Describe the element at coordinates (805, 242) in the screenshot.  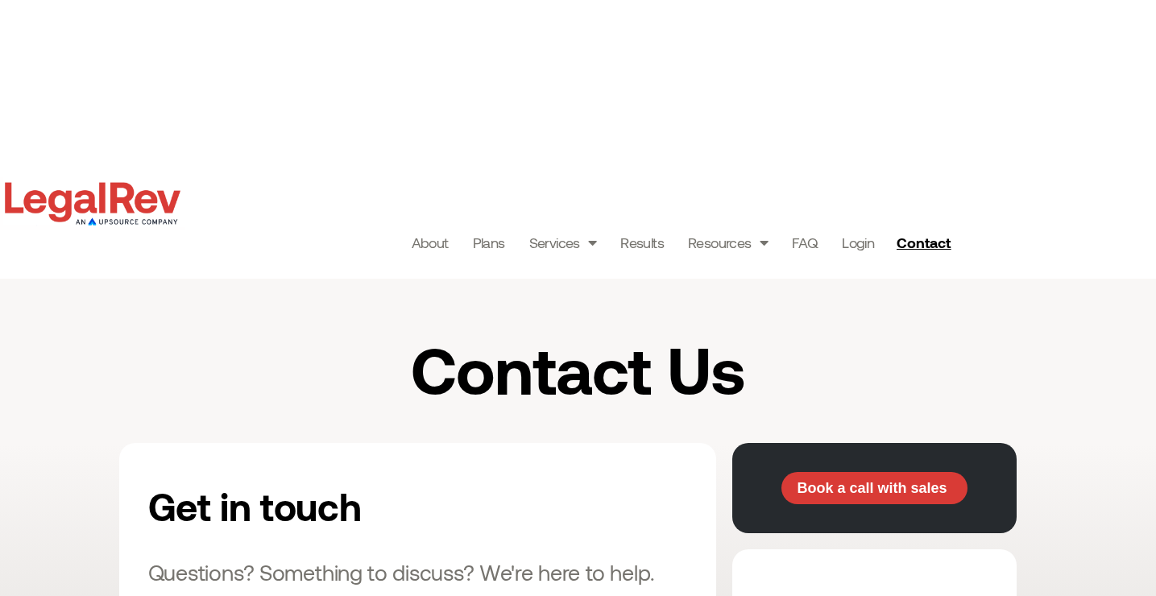
I see `a: FAQ` at that location.